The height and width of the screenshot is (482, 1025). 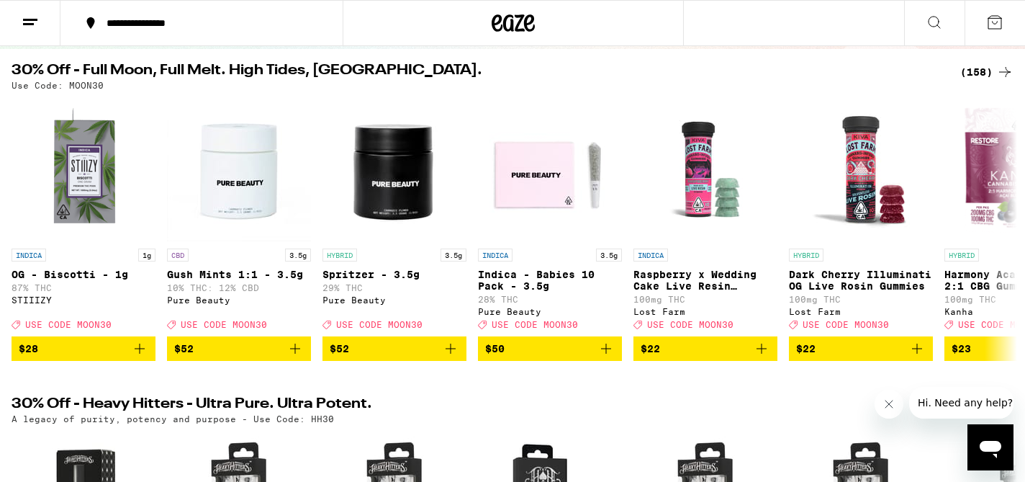 What do you see at coordinates (84, 169) in the screenshot?
I see `img: STIIIZY - OG - Biscotti - 1g` at bounding box center [84, 169].